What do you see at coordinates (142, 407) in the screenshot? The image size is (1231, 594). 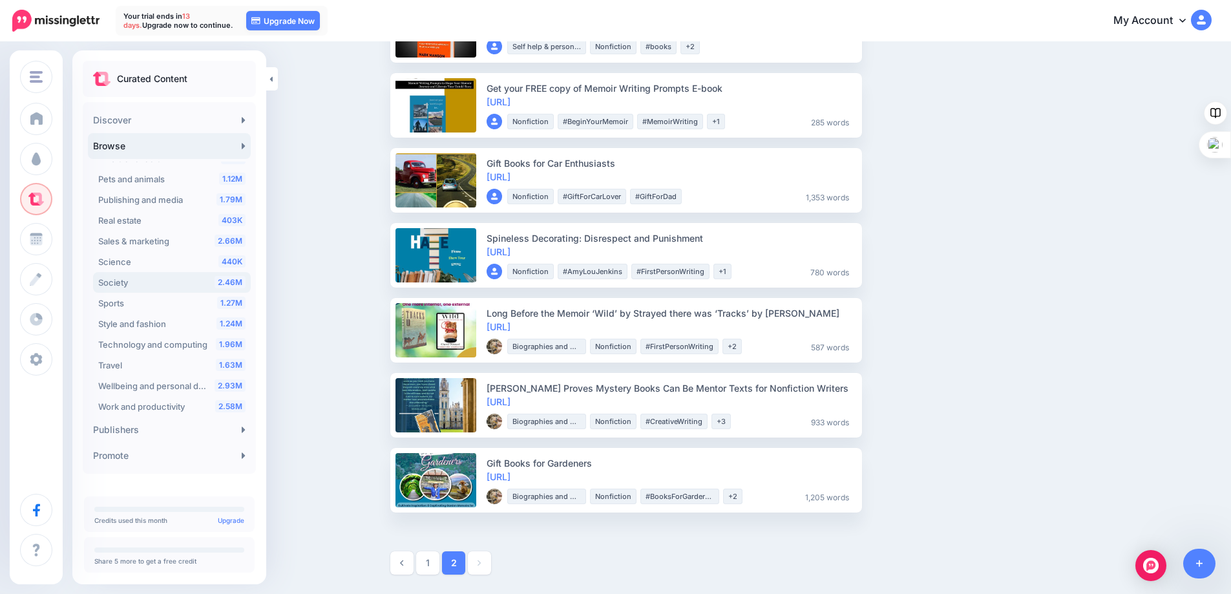 I see `span: Work and productivity` at bounding box center [142, 407].